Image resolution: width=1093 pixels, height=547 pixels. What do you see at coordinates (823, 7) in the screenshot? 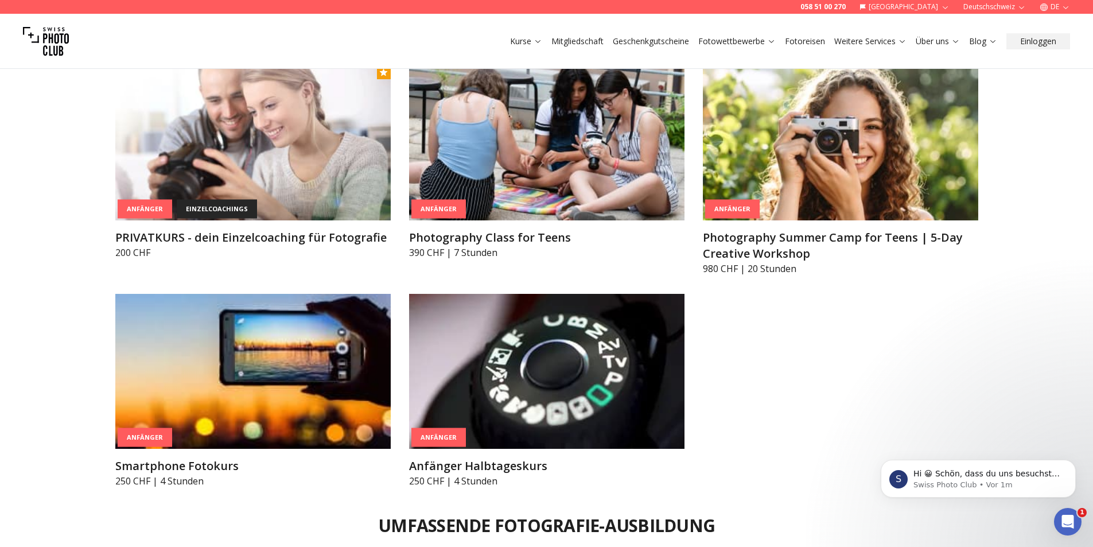
I see `a: 058 51 00 270` at bounding box center [823, 7].